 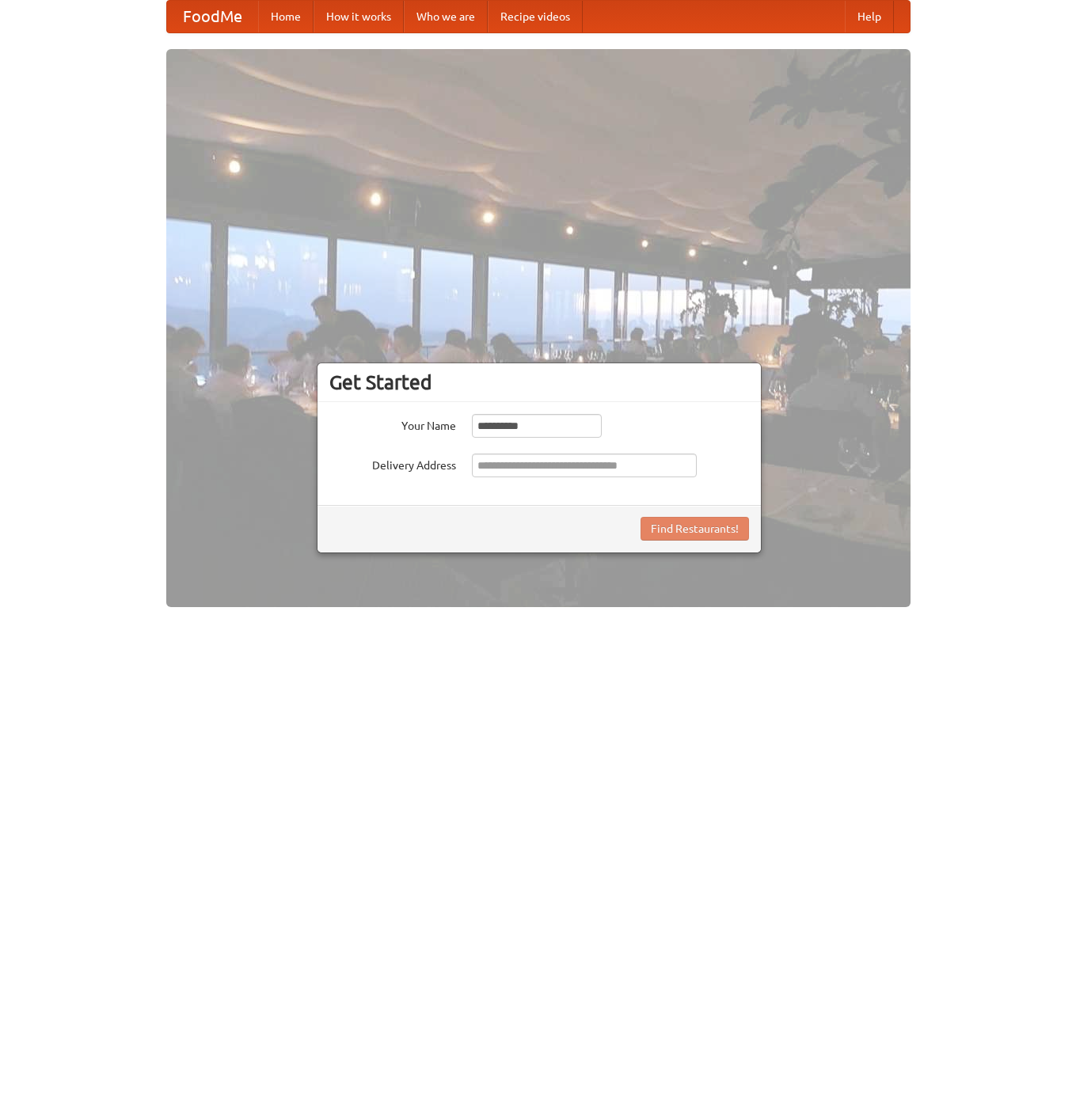 What do you see at coordinates (392, 463) in the screenshot?
I see `label: Delivery Address` at bounding box center [392, 463].